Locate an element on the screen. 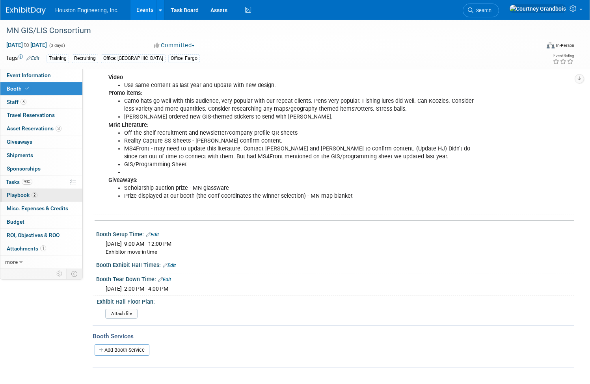 The height and width of the screenshot is (384, 590). li: Scholarship auction prize - MN glassware is located at coordinates (301, 188).